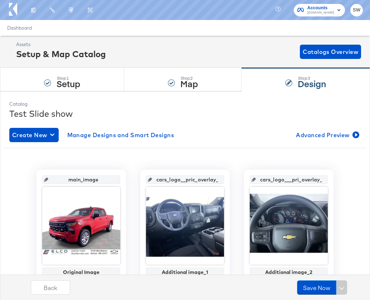  Describe the element at coordinates (34, 135) in the screenshot. I see `span: Create New` at that location.